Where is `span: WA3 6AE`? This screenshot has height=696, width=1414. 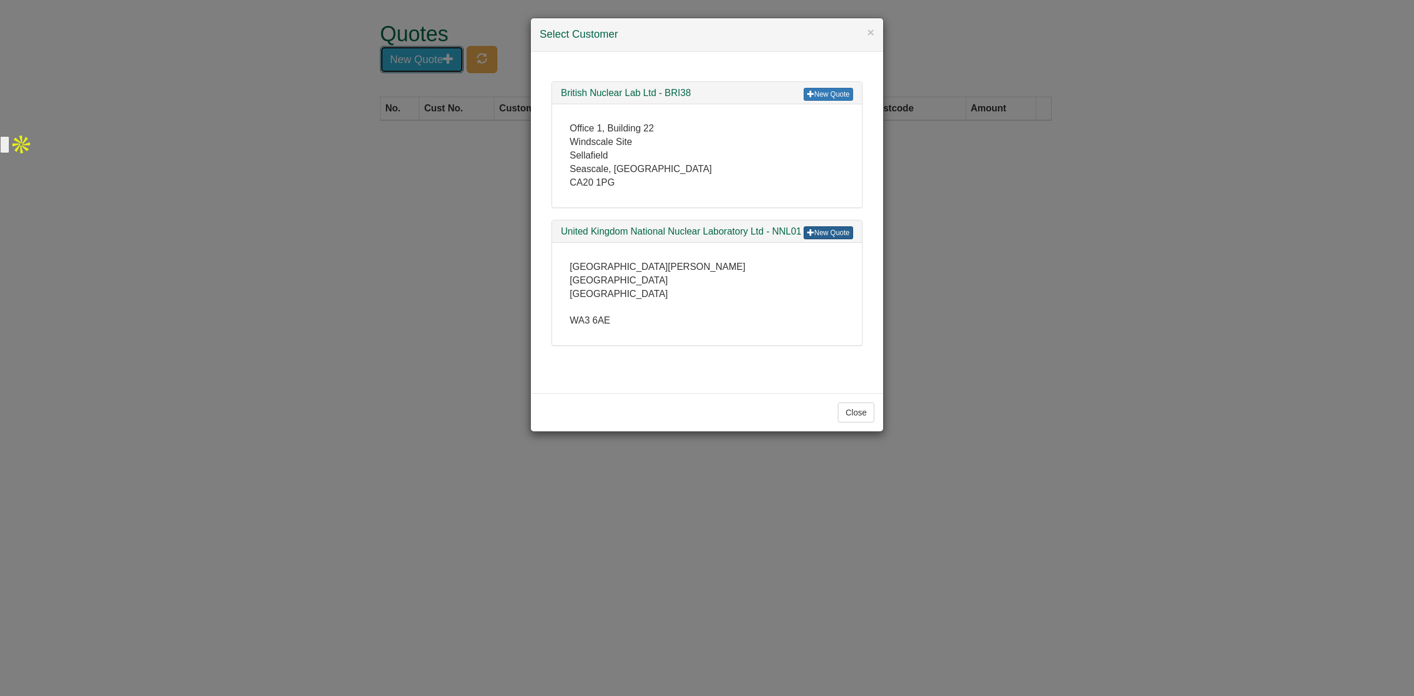 span: WA3 6AE is located at coordinates (590, 320).